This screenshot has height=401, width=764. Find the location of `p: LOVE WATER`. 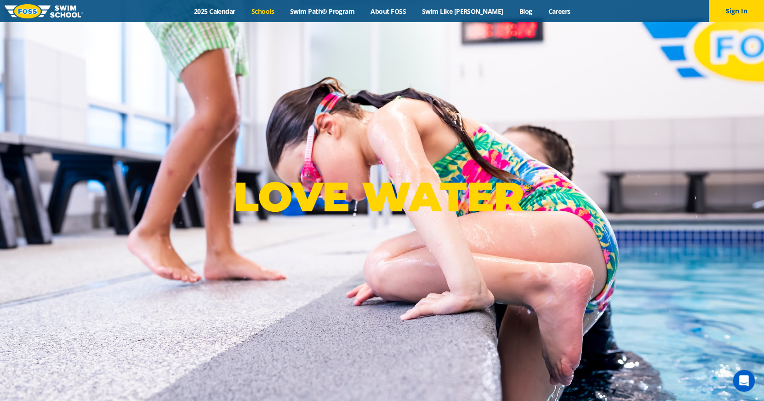

p: LOVE WATER is located at coordinates (382, 196).